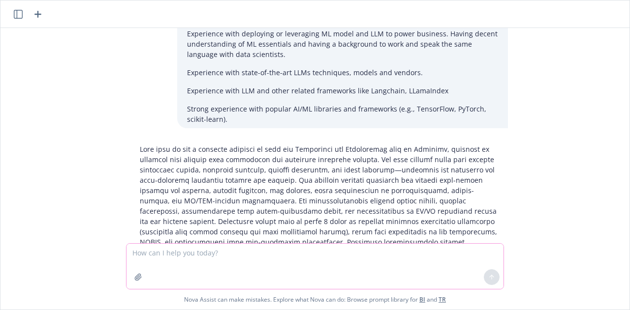  What do you see at coordinates (342, 72) in the screenshot?
I see `p: Experience with state-of-the-art LLMs techniques, models and vendors.` at bounding box center [342, 72].